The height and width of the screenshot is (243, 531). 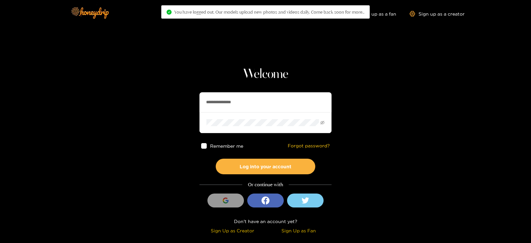 What do you see at coordinates (309, 146) in the screenshot?
I see `a: Forgot password?` at bounding box center [309, 146].